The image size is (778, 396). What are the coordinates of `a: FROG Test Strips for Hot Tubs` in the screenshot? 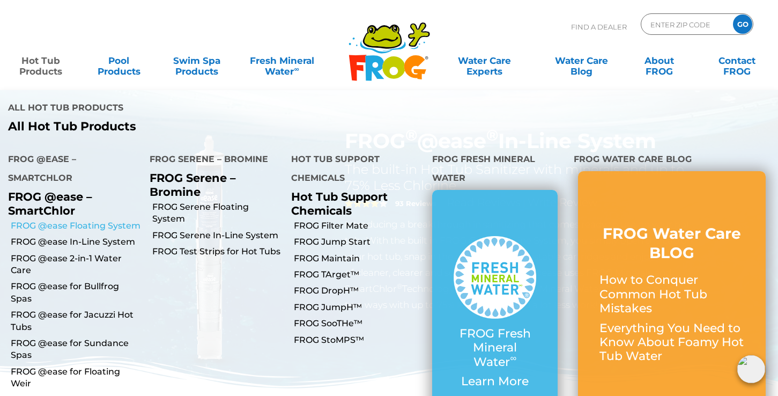 It's located at (218, 251).